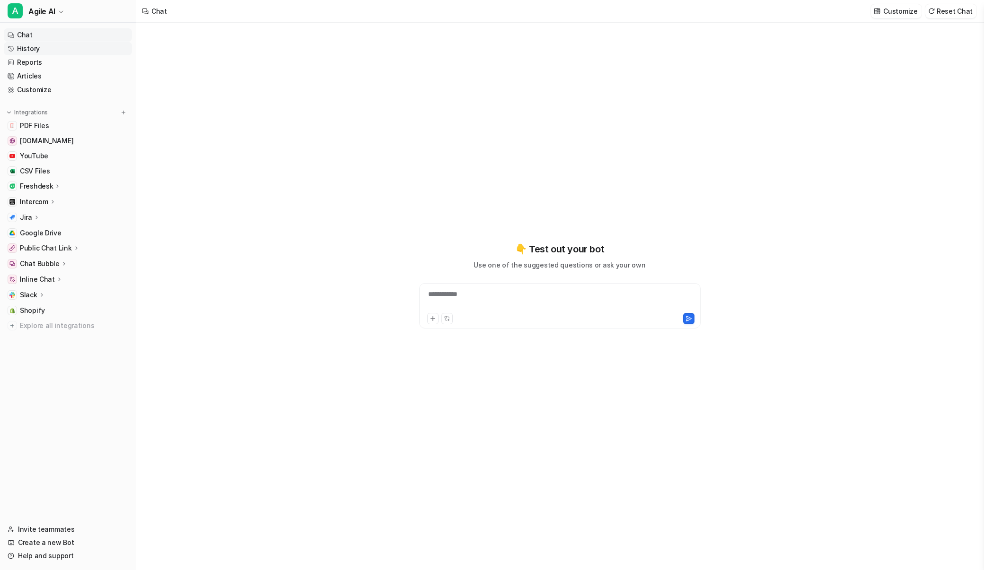  Describe the element at coordinates (9, 113) in the screenshot. I see `img: expand menu` at that location.